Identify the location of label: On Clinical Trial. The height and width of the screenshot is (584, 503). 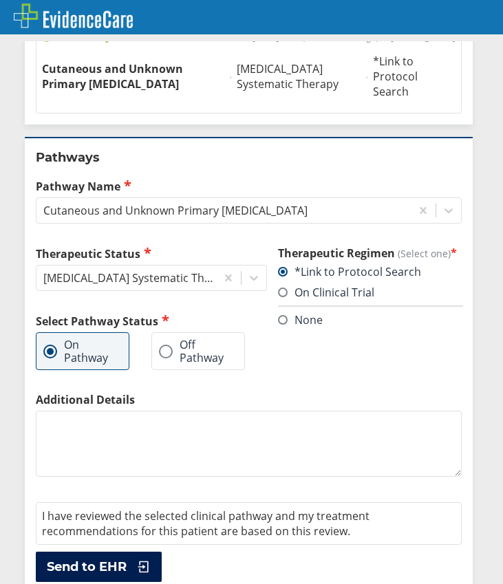
(326, 292).